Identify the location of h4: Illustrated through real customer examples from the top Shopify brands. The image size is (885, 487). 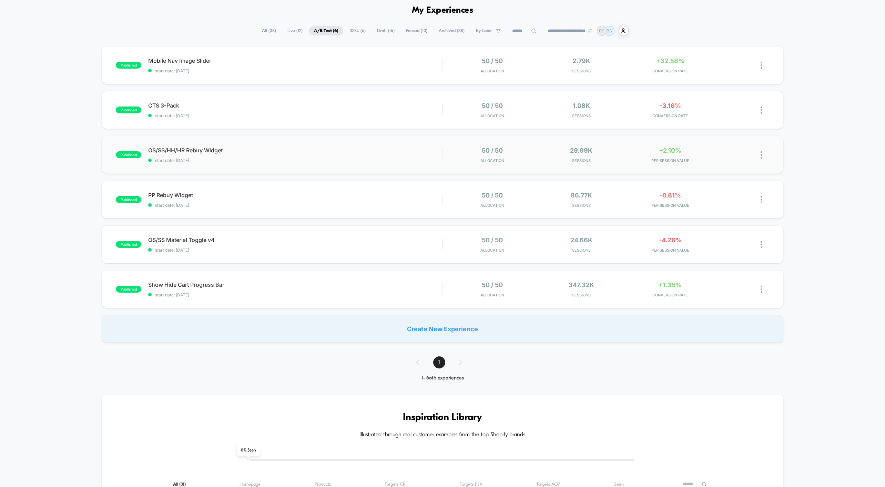
(442, 435).